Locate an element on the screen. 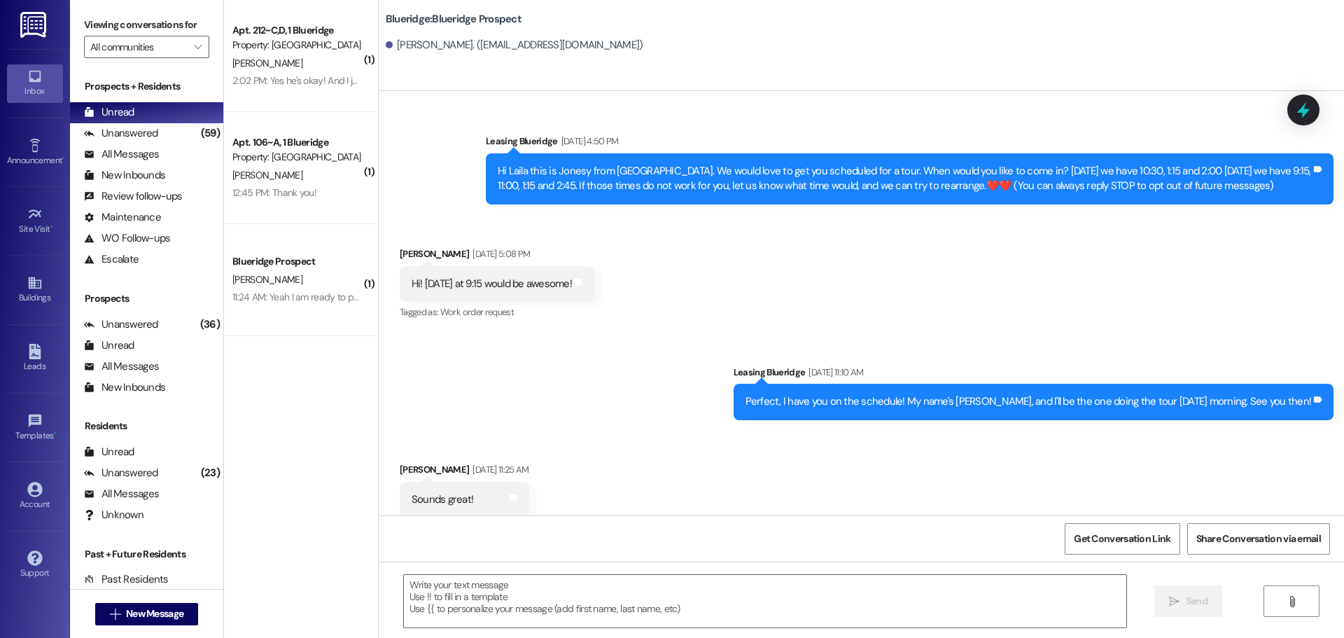 This screenshot has height=638, width=1344. div: Residents is located at coordinates (146, 426).